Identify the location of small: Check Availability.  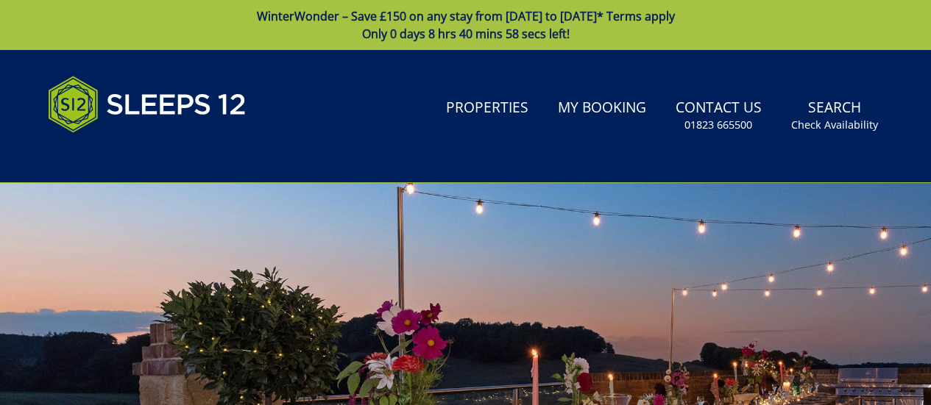
(834, 125).